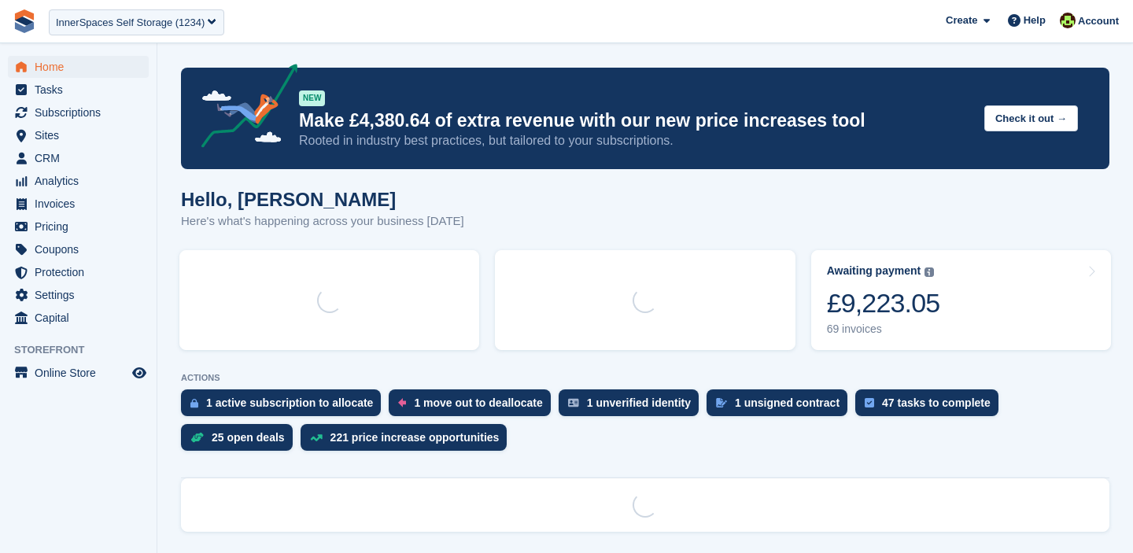 The image size is (1133, 553). I want to click on div: 1 unsigned contract, so click(787, 403).